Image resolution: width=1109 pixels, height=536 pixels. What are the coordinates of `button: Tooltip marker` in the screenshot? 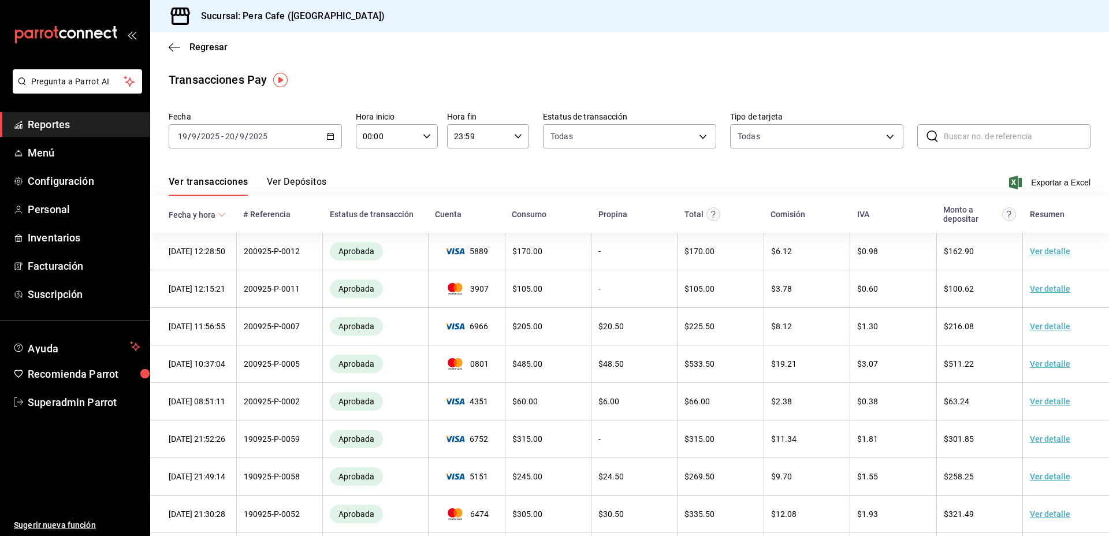 It's located at (280, 80).